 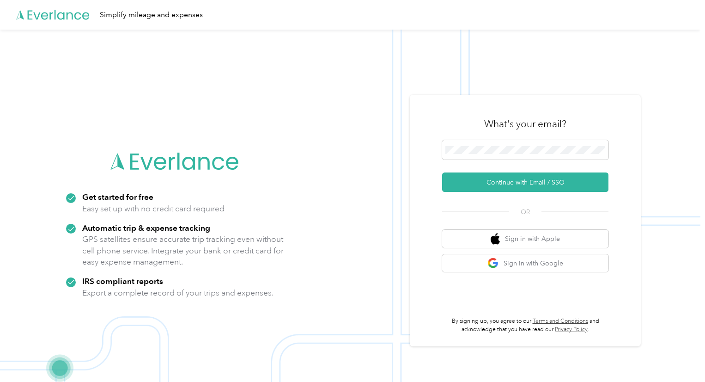 What do you see at coordinates (525, 263) in the screenshot?
I see `button: google logoSign in with Google` at bounding box center [525, 263].